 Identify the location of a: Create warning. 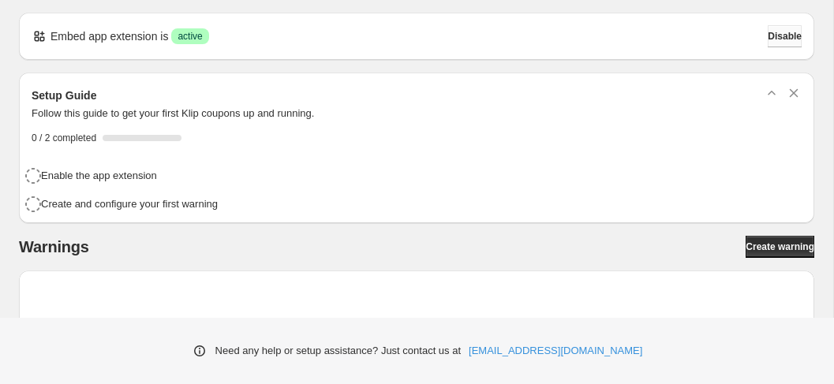
(780, 247).